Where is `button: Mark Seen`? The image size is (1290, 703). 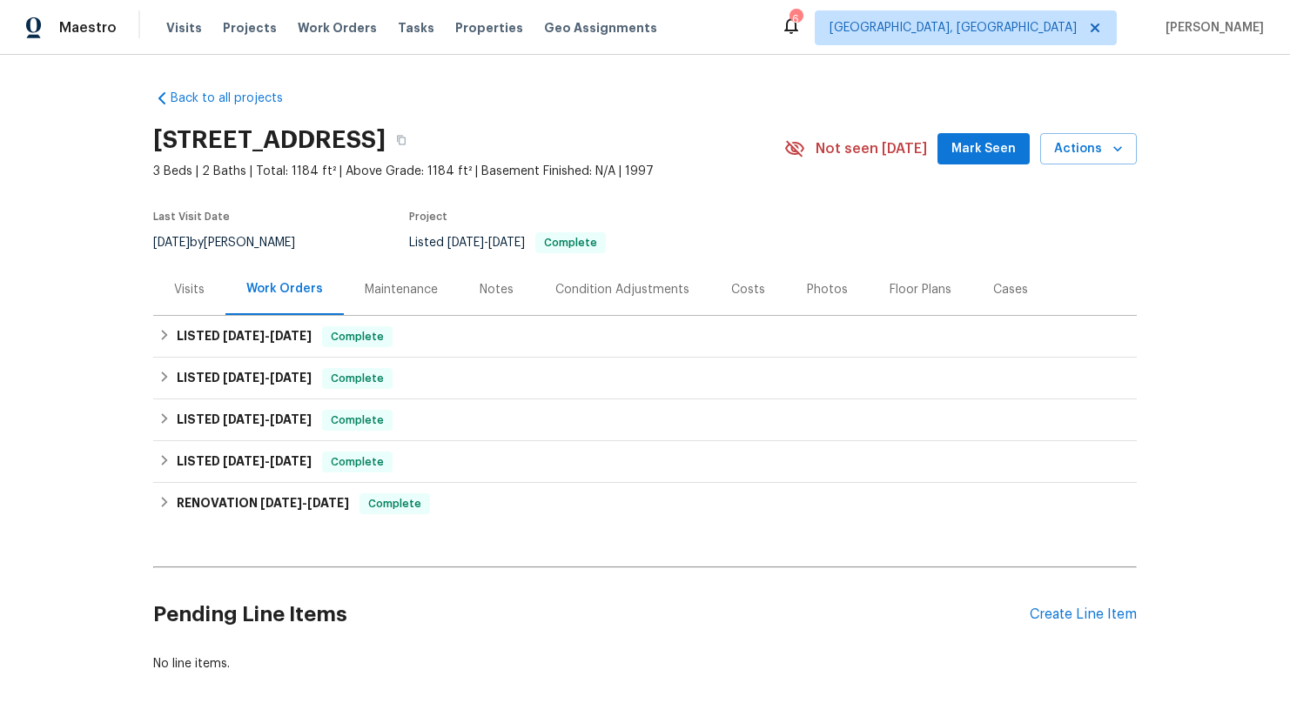
button: Mark Seen is located at coordinates (984, 149).